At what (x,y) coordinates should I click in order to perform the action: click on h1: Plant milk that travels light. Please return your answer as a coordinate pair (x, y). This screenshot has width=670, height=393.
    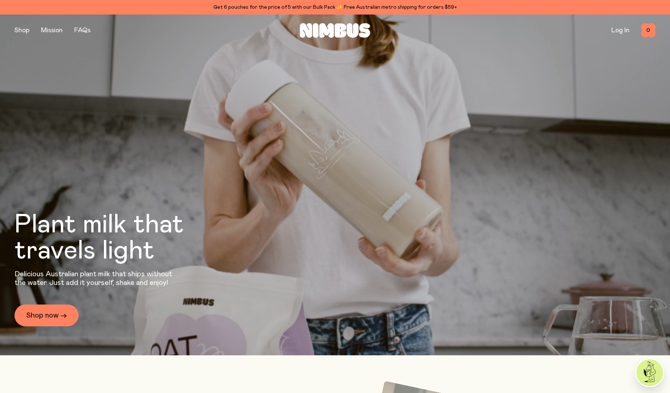
    Looking at the image, I should click on (119, 238).